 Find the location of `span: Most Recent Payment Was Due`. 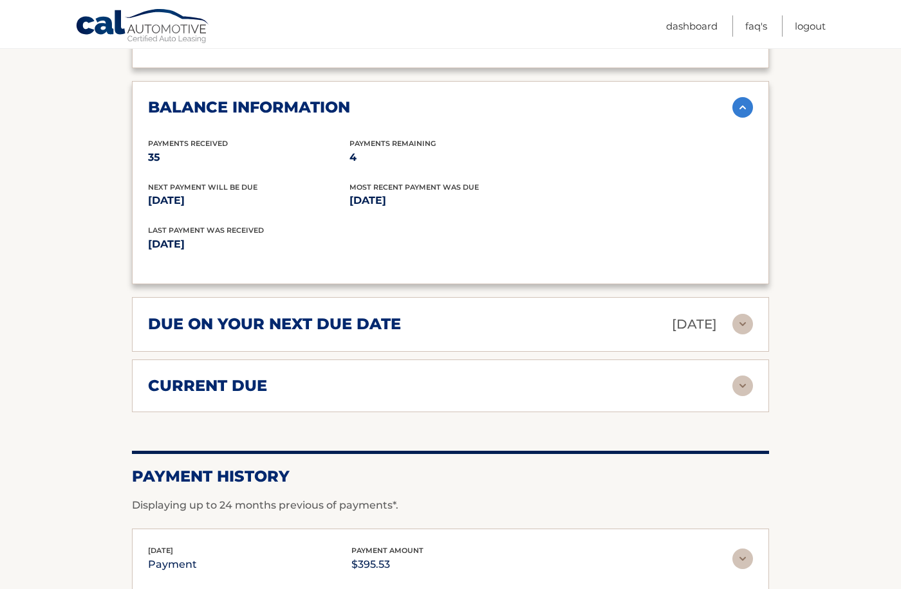

span: Most Recent Payment Was Due is located at coordinates (414, 187).